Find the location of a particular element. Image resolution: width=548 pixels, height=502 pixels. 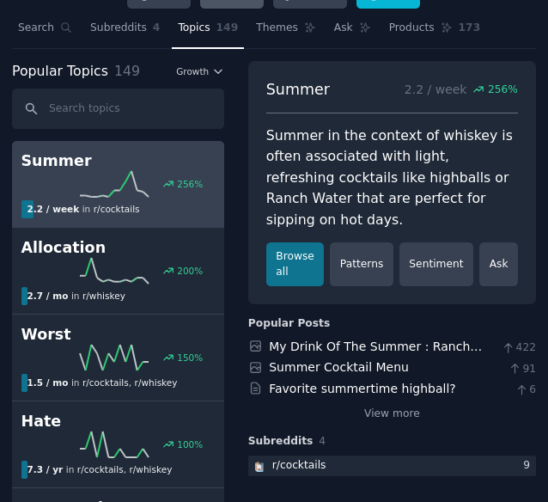

span: 173 is located at coordinates (470, 28).